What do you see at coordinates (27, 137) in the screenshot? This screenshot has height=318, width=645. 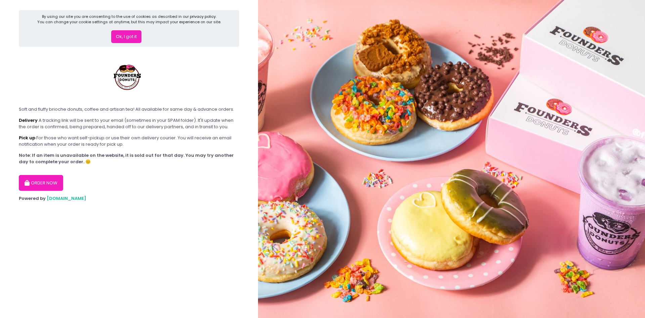 I see `b: Pick up` at bounding box center [27, 137].